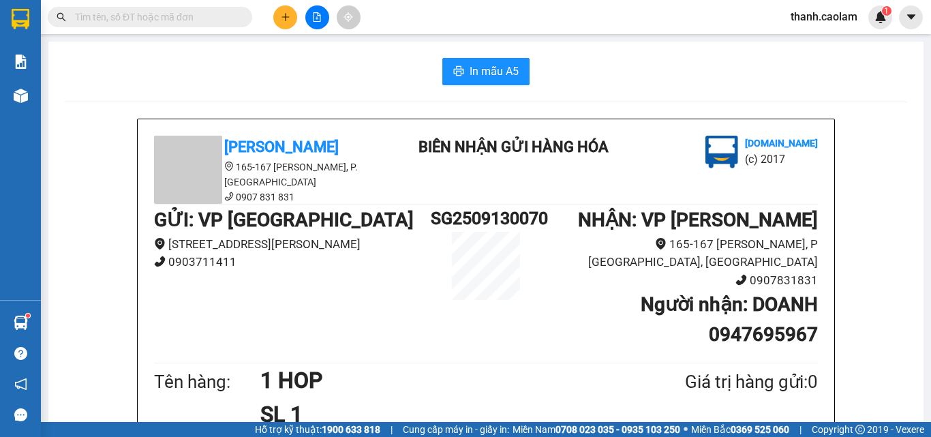 Image resolution: width=931 pixels, height=437 pixels. I want to click on span: message, so click(20, 414).